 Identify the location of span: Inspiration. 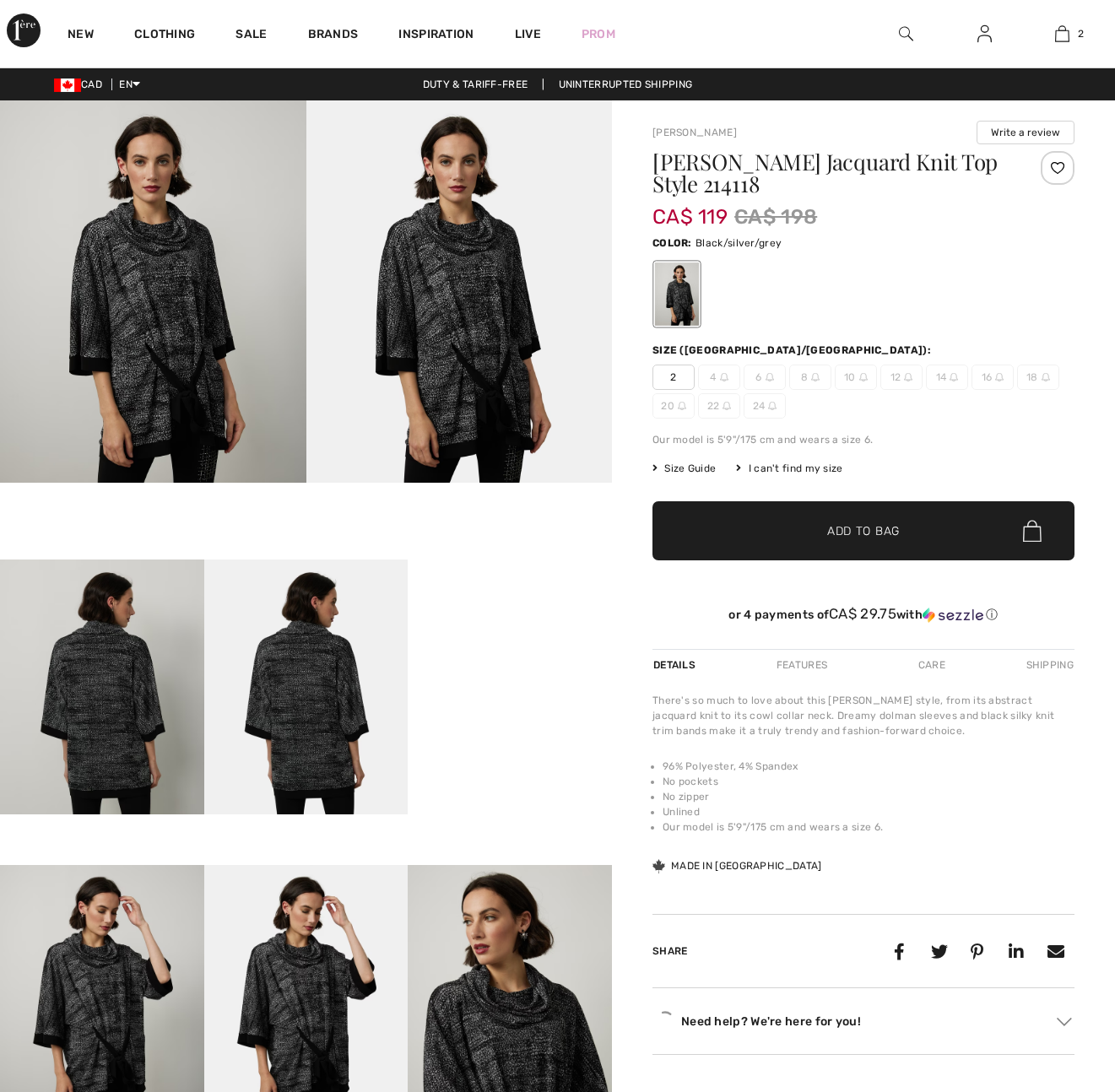
(435, 35).